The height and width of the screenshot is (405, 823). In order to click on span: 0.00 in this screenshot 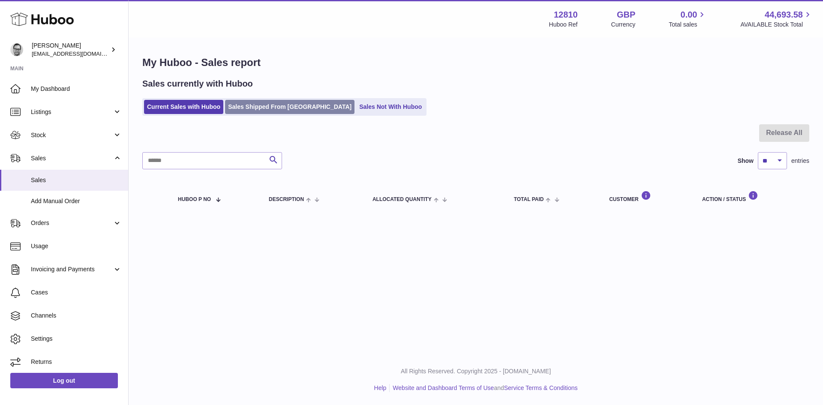, I will do `click(689, 15)`.